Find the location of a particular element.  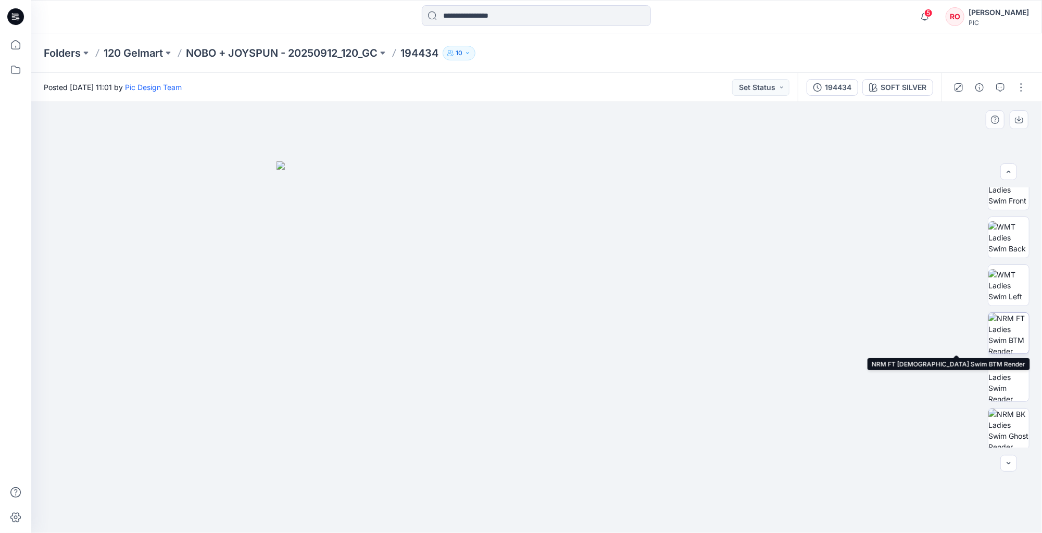

p: 194434 is located at coordinates (419, 53).